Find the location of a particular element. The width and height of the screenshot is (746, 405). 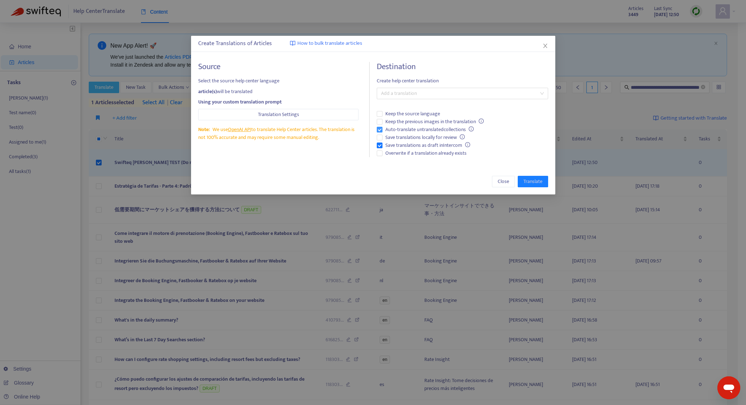

span: Note: is located at coordinates (204, 129).